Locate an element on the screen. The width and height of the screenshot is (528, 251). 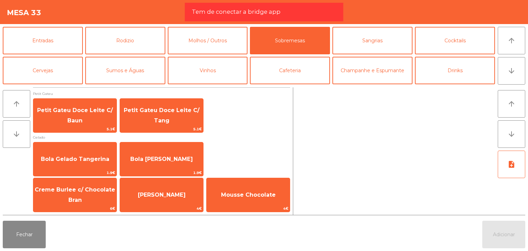
span: Bola Gelado Tangerina is located at coordinates (75, 159).